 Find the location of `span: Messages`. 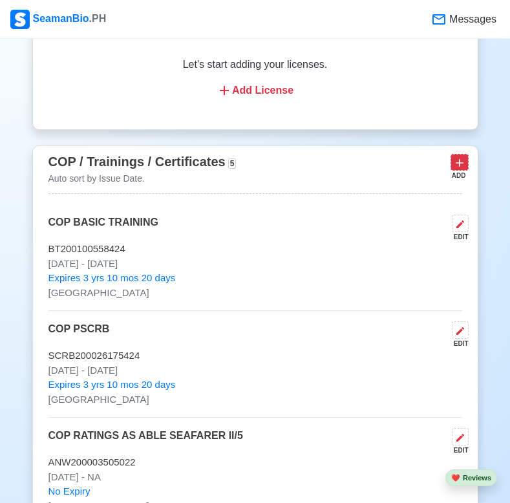

span: Messages is located at coordinates (471, 19).